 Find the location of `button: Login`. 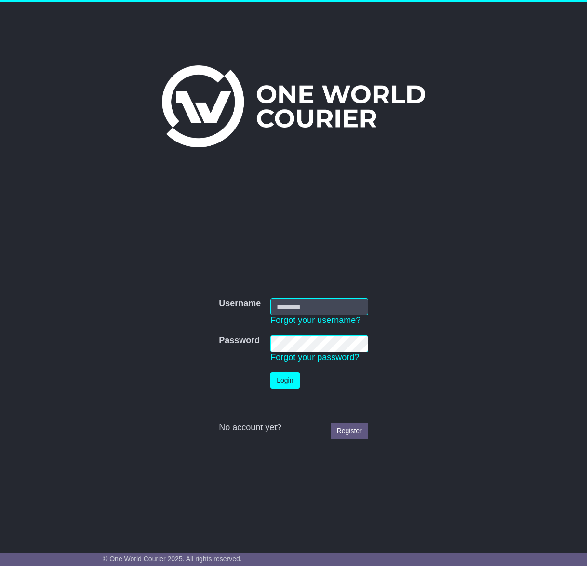

button: Login is located at coordinates (285, 381).